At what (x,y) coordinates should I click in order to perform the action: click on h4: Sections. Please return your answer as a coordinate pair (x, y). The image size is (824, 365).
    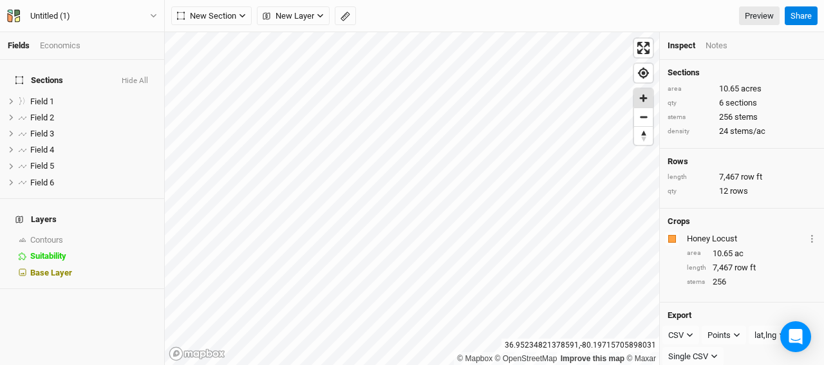
    Looking at the image, I should click on (742, 73).